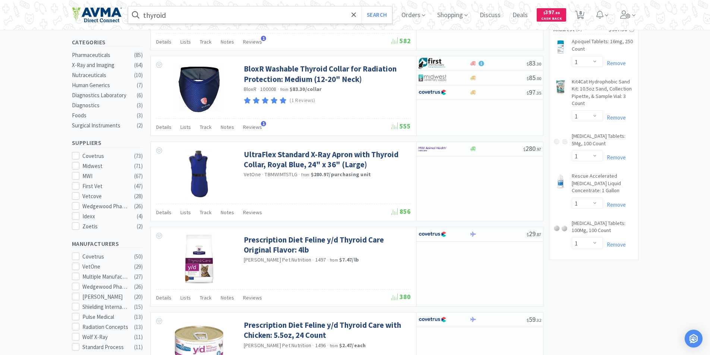  What do you see at coordinates (102, 95) in the screenshot?
I see `div: Diagnostics Laboratory` at bounding box center [102, 95].